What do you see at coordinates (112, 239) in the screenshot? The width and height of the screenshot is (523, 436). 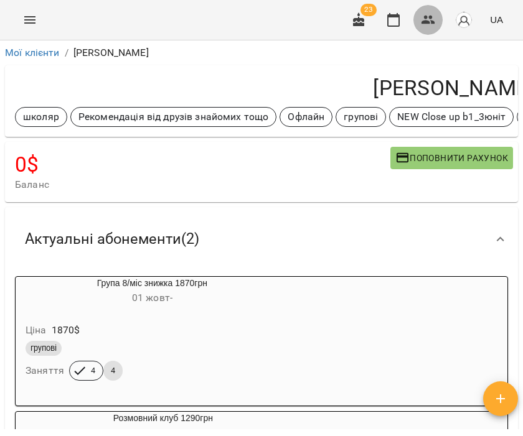 I see `span: Актуальні абонементи ( 2 )` at bounding box center [112, 239].